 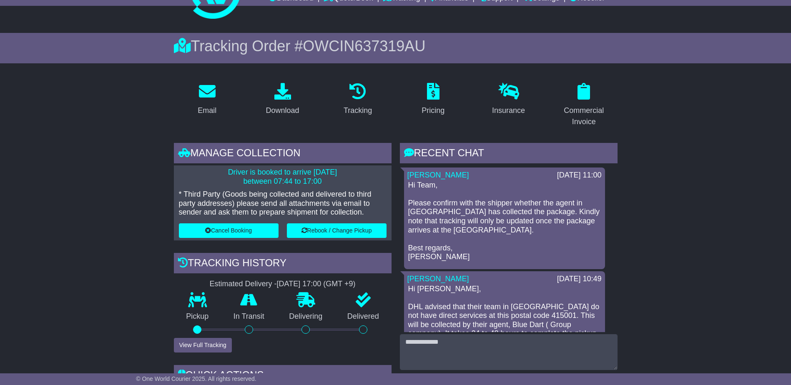 What do you see at coordinates (584, 116) in the screenshot?
I see `div: Commercial Invoice` at bounding box center [584, 116].